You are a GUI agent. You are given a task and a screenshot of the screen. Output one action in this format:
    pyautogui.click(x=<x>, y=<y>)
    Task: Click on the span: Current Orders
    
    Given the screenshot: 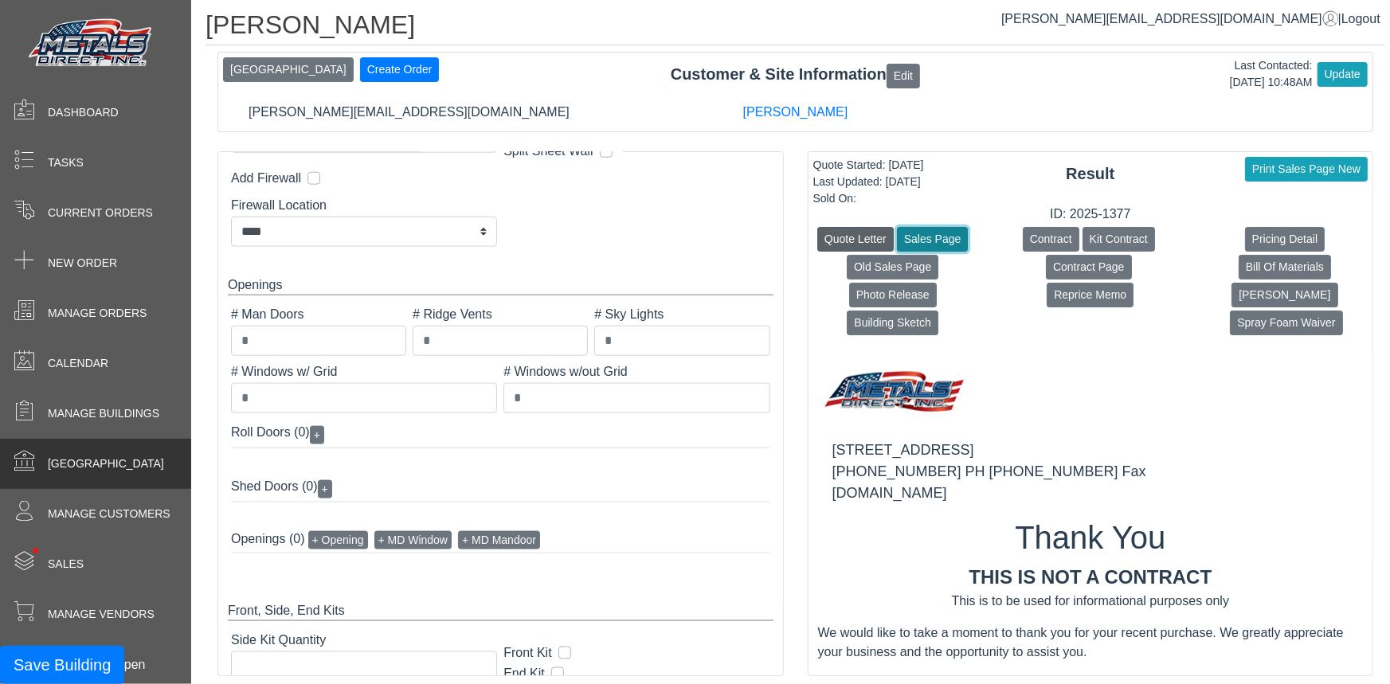 What is the action you would take?
    pyautogui.click(x=100, y=213)
    